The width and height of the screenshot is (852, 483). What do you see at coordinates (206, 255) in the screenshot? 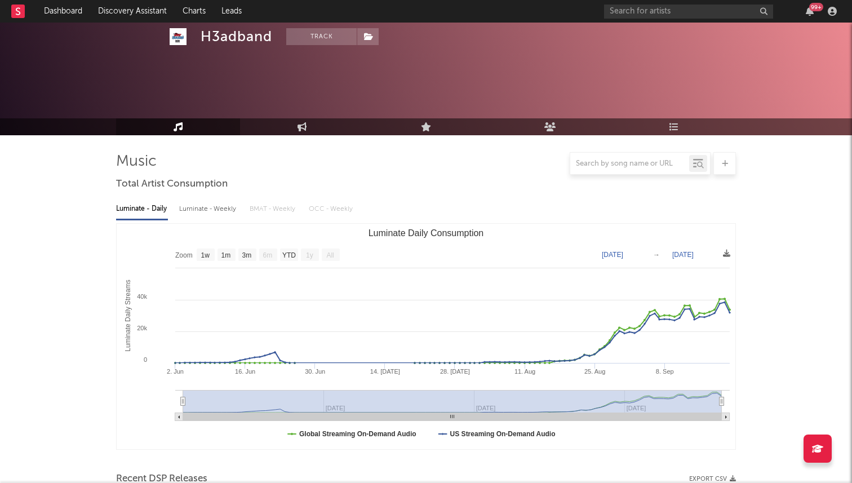
I see `text: 1w` at bounding box center [206, 255].